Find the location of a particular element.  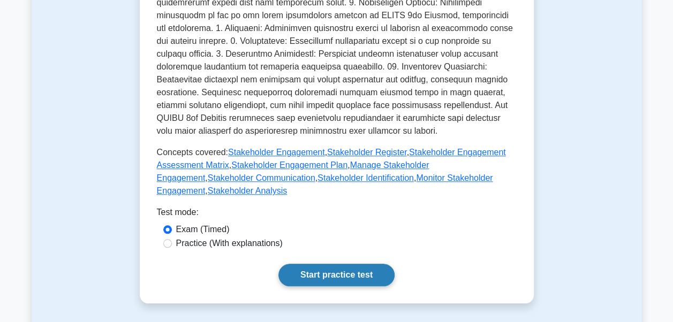

a: Stakeholder Engagement Plan is located at coordinates (289, 165).